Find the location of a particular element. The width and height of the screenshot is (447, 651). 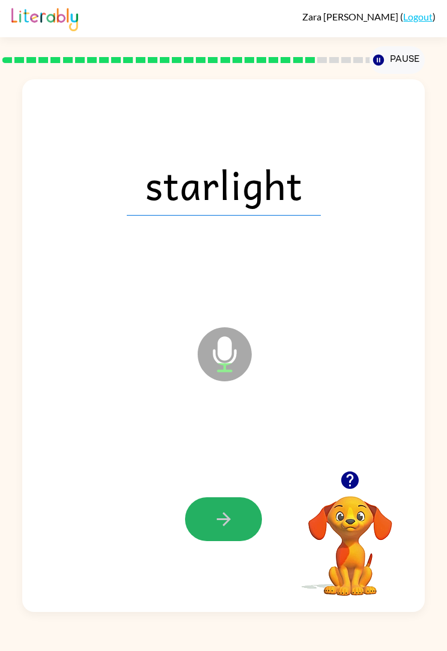

a: Logout is located at coordinates (417, 16).